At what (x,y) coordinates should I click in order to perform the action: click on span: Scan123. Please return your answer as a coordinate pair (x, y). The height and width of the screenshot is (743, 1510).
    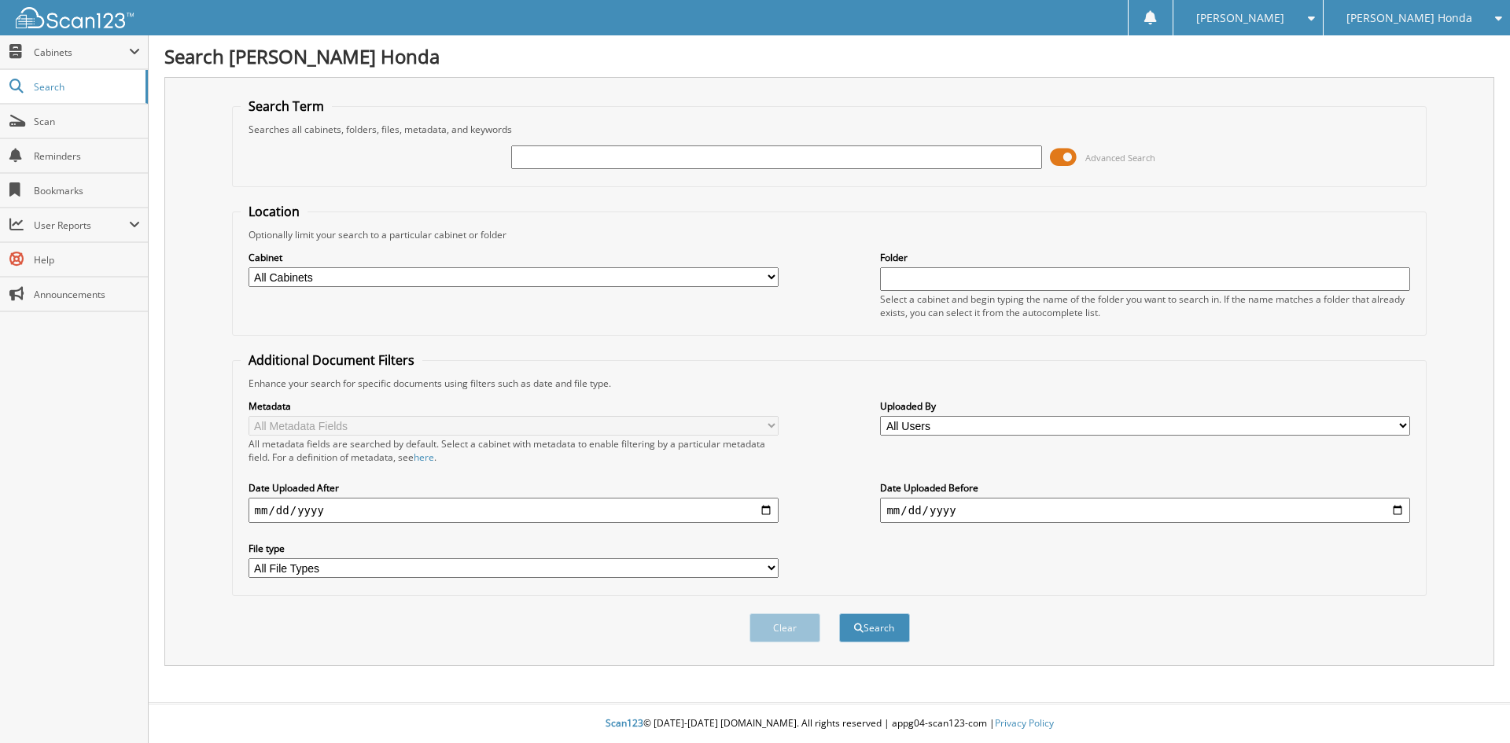
    Looking at the image, I should click on (624, 723).